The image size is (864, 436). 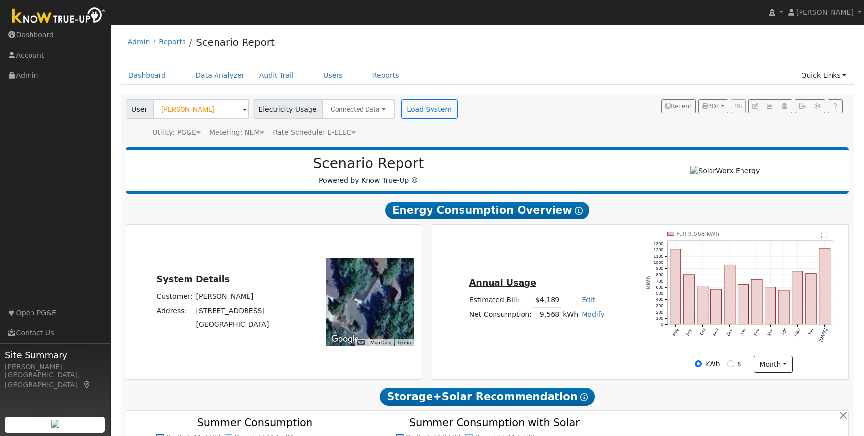 What do you see at coordinates (658, 263) in the screenshot?
I see `text: 1000` at bounding box center [658, 263].